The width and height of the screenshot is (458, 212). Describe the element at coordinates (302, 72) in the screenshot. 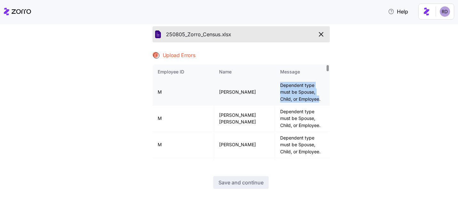

I see `div: Message` at that location.